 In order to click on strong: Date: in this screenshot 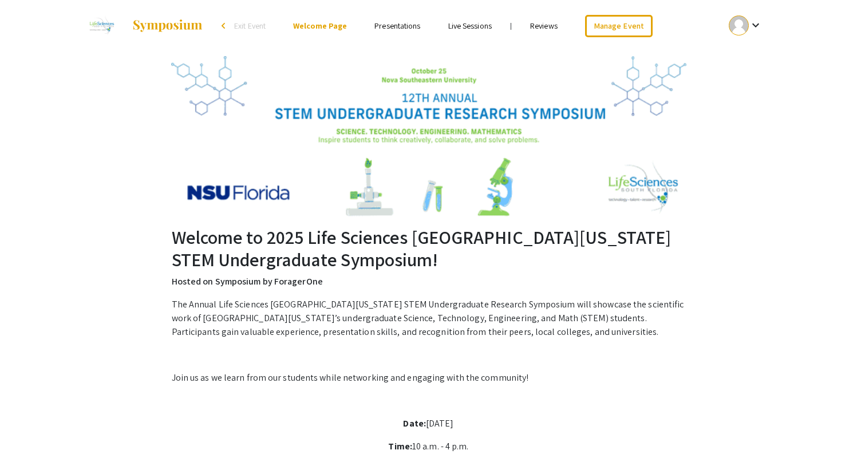, I will do `click(414, 423)`.